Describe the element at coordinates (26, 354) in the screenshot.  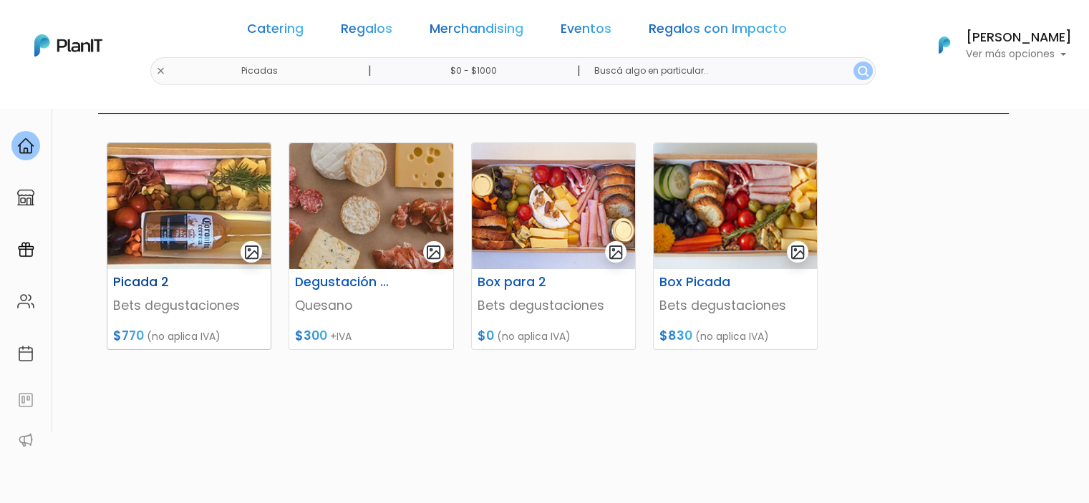
I see `img: calendar-87d922413cdce8b2cf7b7f5f62616a5cf9e4887200fb71536465627b3292af00.svg` at that location.